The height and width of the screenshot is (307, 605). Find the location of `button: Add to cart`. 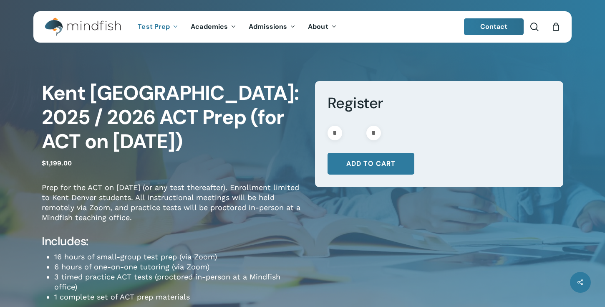

button: Add to cart is located at coordinates (371, 164).